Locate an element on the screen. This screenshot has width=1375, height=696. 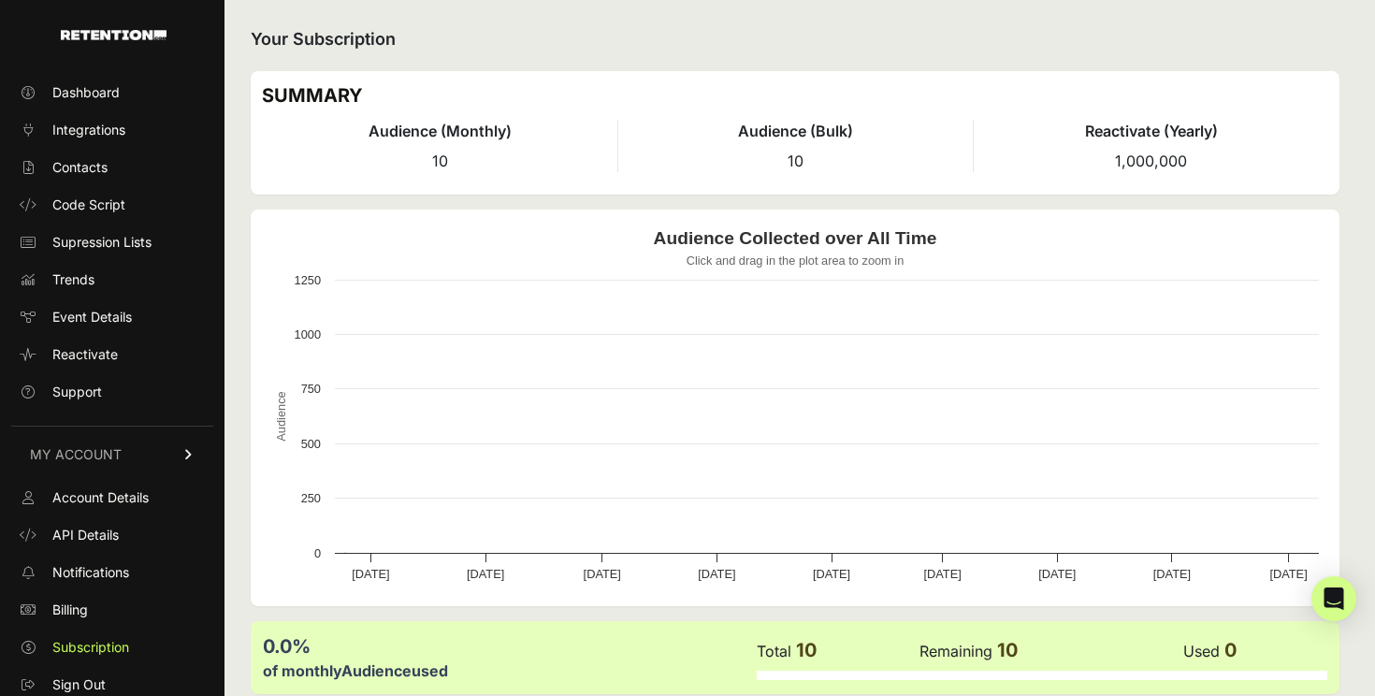
a: Subscription is located at coordinates (112, 647).